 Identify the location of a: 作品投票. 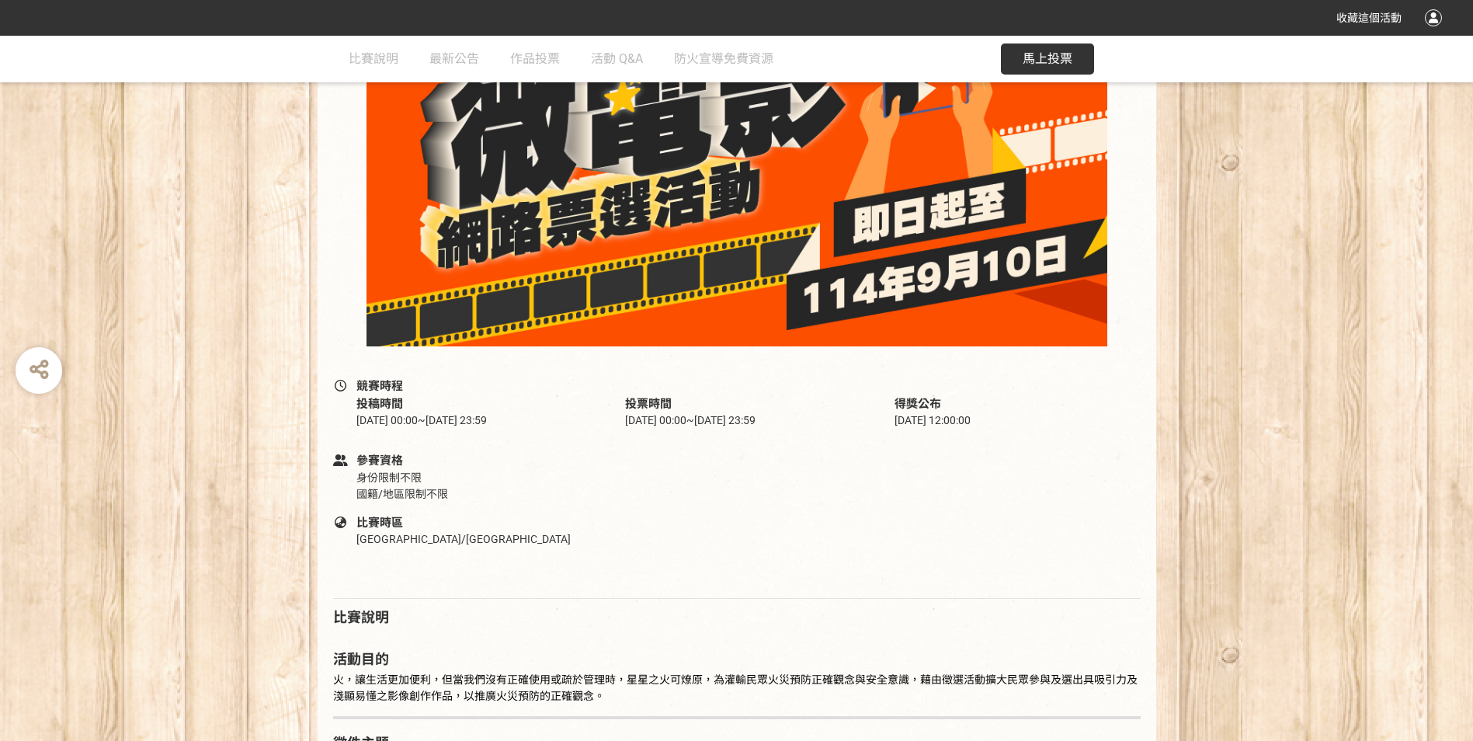
(535, 59).